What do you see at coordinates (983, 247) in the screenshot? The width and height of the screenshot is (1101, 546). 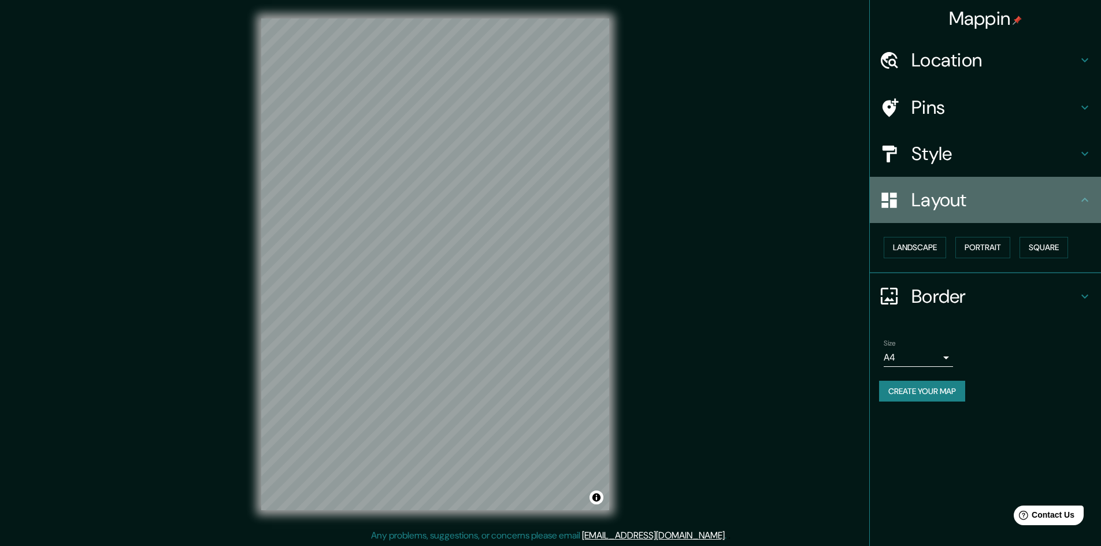 I see `button: Portrait` at bounding box center [983, 247].